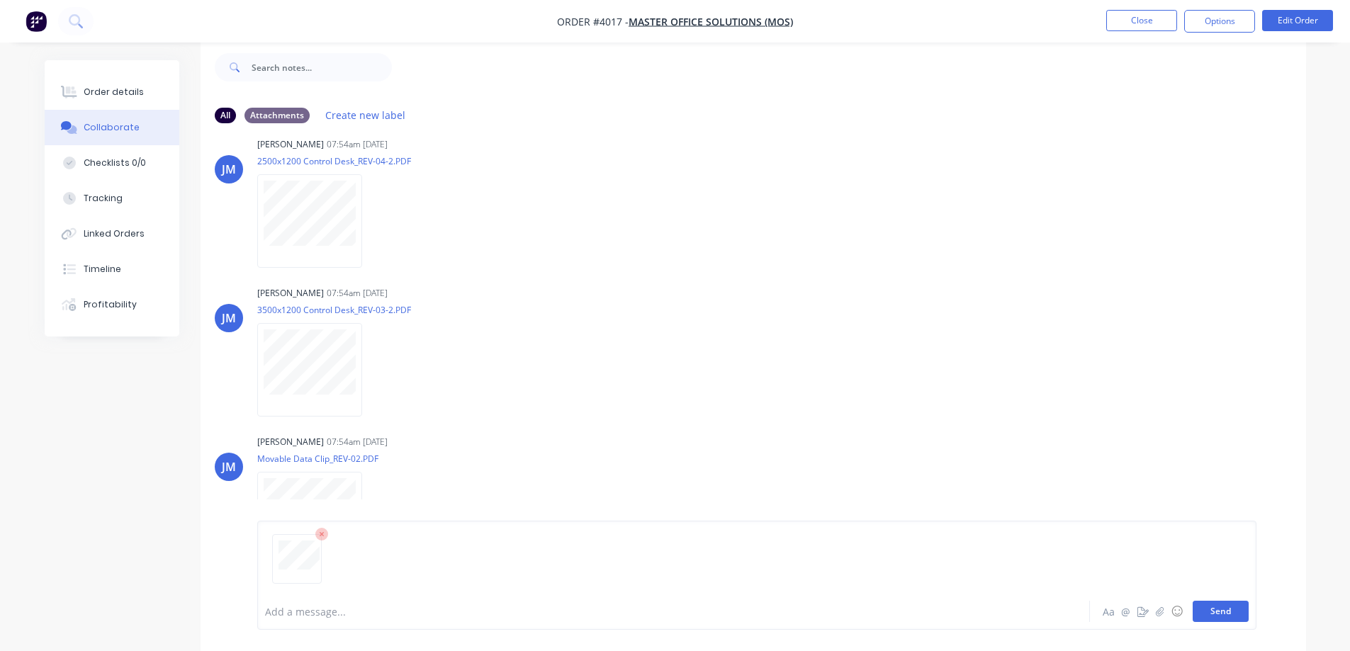 The width and height of the screenshot is (1350, 651). What do you see at coordinates (1298, 21) in the screenshot?
I see `button: Edit Order` at bounding box center [1298, 21].